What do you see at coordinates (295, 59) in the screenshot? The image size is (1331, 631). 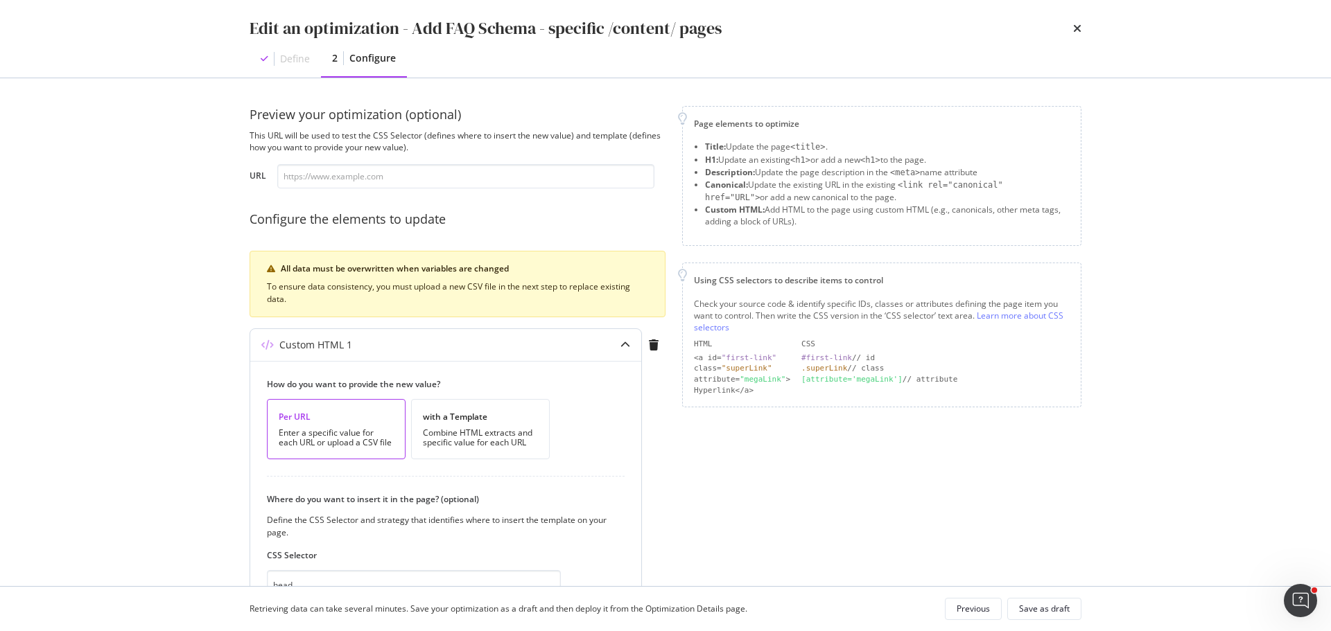 I see `div: Define` at bounding box center [295, 59].